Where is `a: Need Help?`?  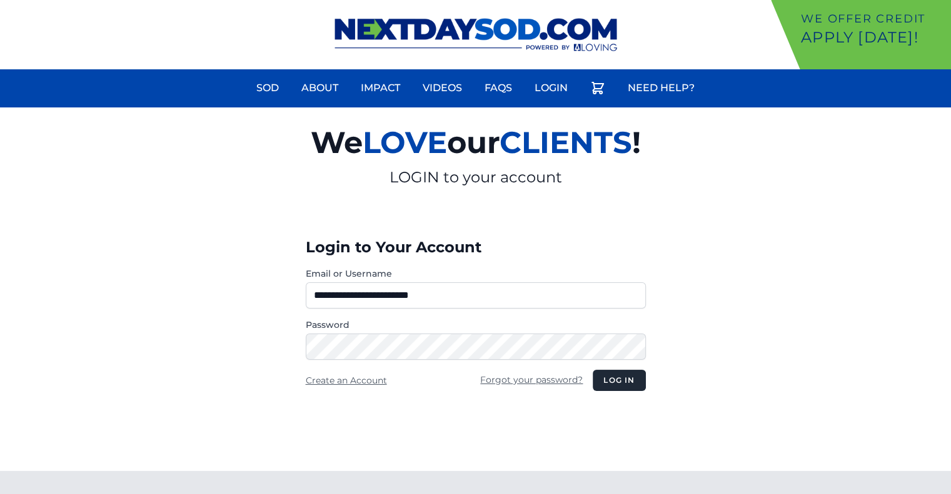
a: Need Help? is located at coordinates (661, 88).